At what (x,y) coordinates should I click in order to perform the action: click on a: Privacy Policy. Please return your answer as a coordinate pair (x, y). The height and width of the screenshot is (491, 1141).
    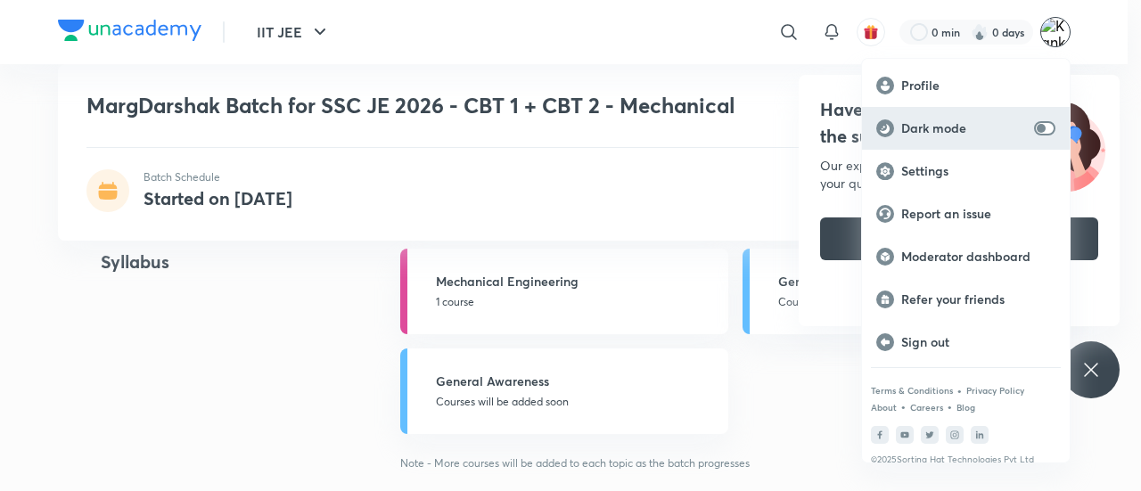
    Looking at the image, I should click on (994, 390).